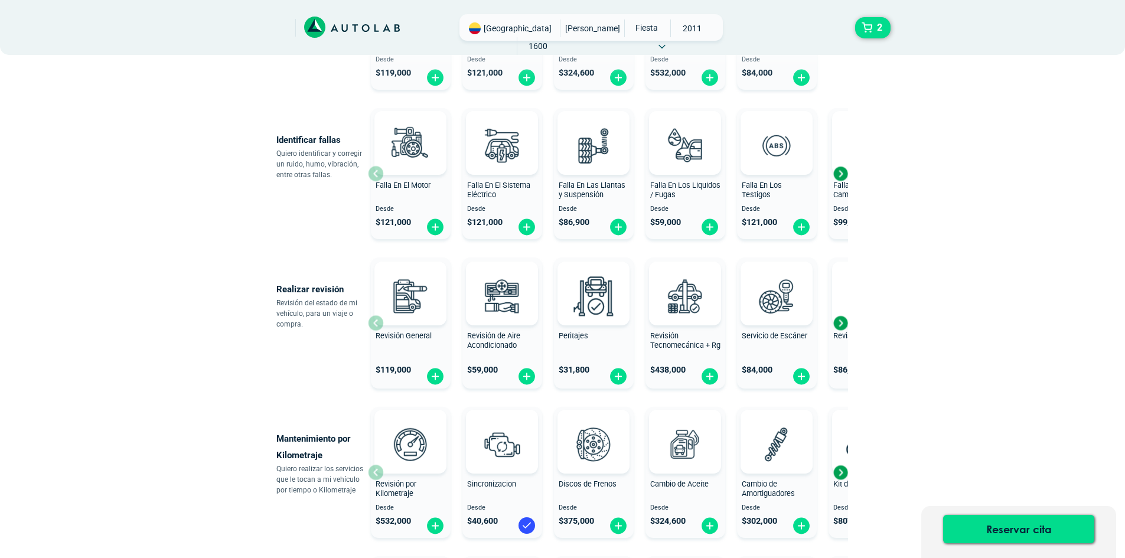 The image size is (1125, 558). Describe the element at coordinates (322, 447) in the screenshot. I see `p: Mantenimiento por Kilometraje` at that location.